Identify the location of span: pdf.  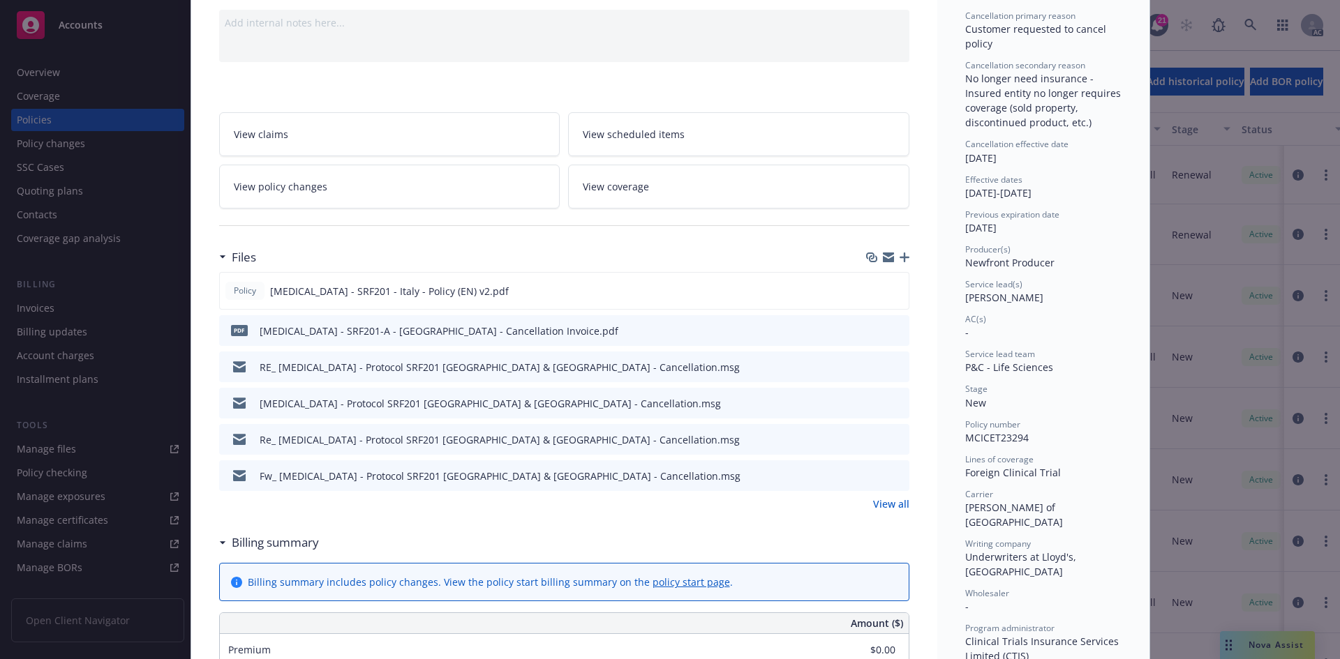
(239, 330).